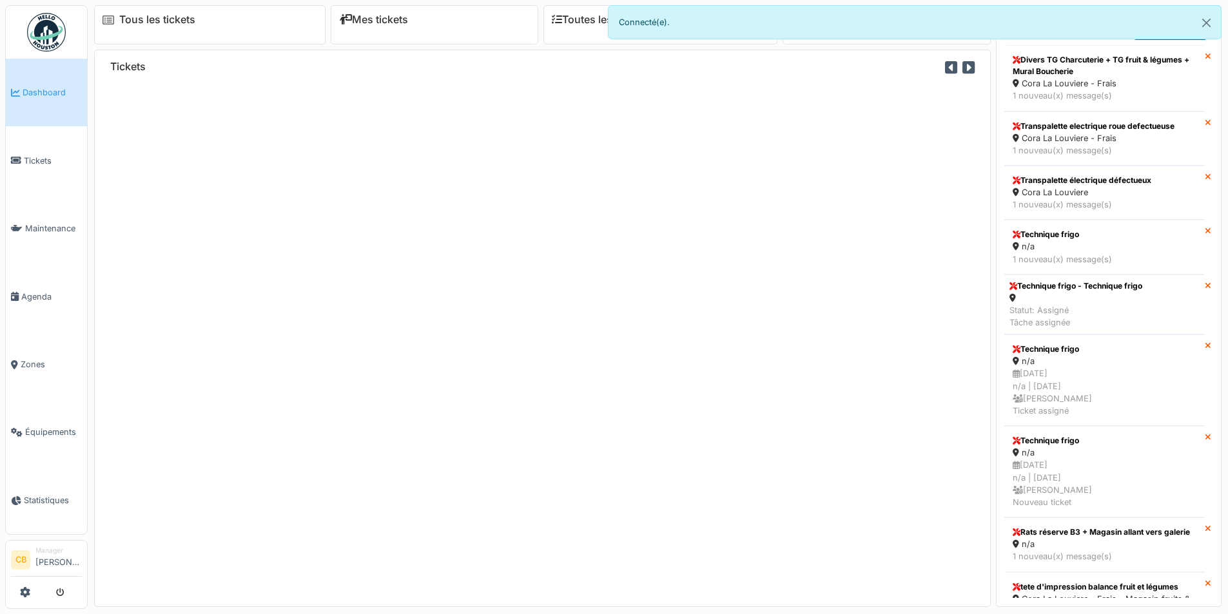 The image size is (1228, 614). What do you see at coordinates (599, 19) in the screenshot?
I see `a: Toutes les tâches` at bounding box center [599, 19].